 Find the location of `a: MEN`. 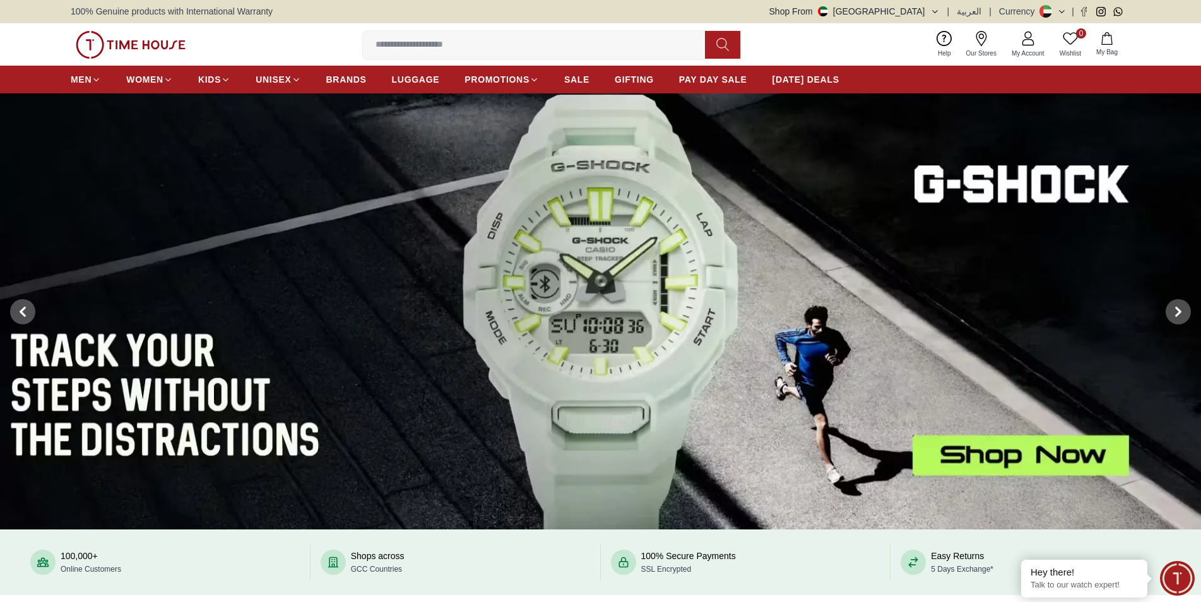

a: MEN is located at coordinates (86, 80).